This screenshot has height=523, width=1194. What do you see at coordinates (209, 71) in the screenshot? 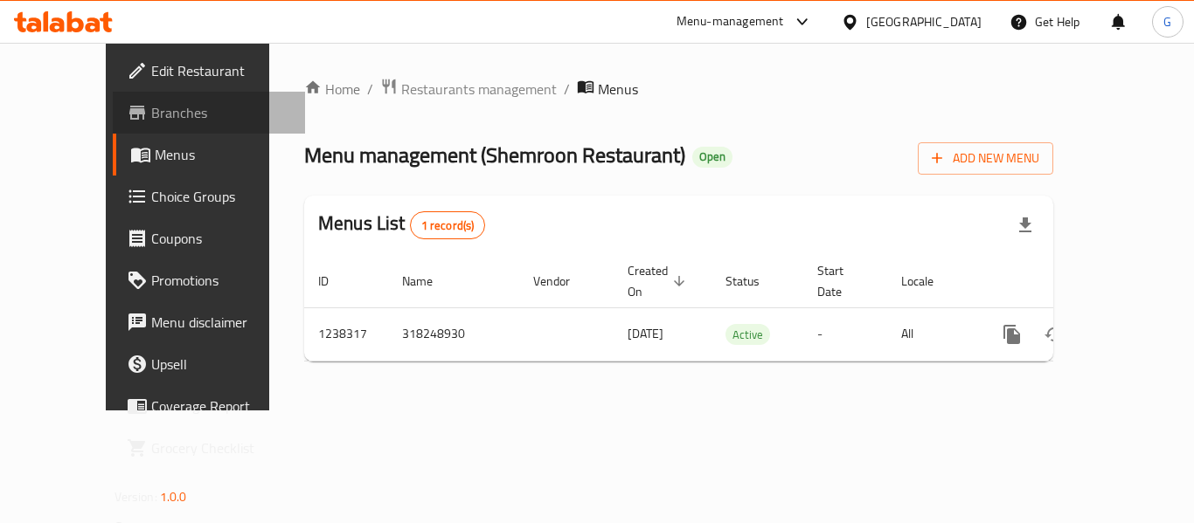
I see `a: Edit Restaurant` at bounding box center [209, 71].